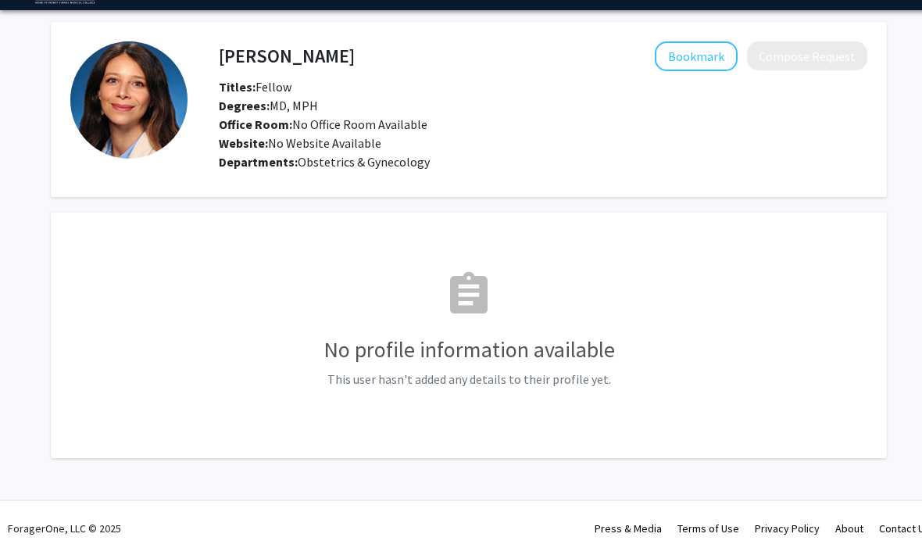 This screenshot has height=555, width=922. Describe the element at coordinates (696, 57) in the screenshot. I see `button: Add Carolina Castagna to Bookmarks` at that location.